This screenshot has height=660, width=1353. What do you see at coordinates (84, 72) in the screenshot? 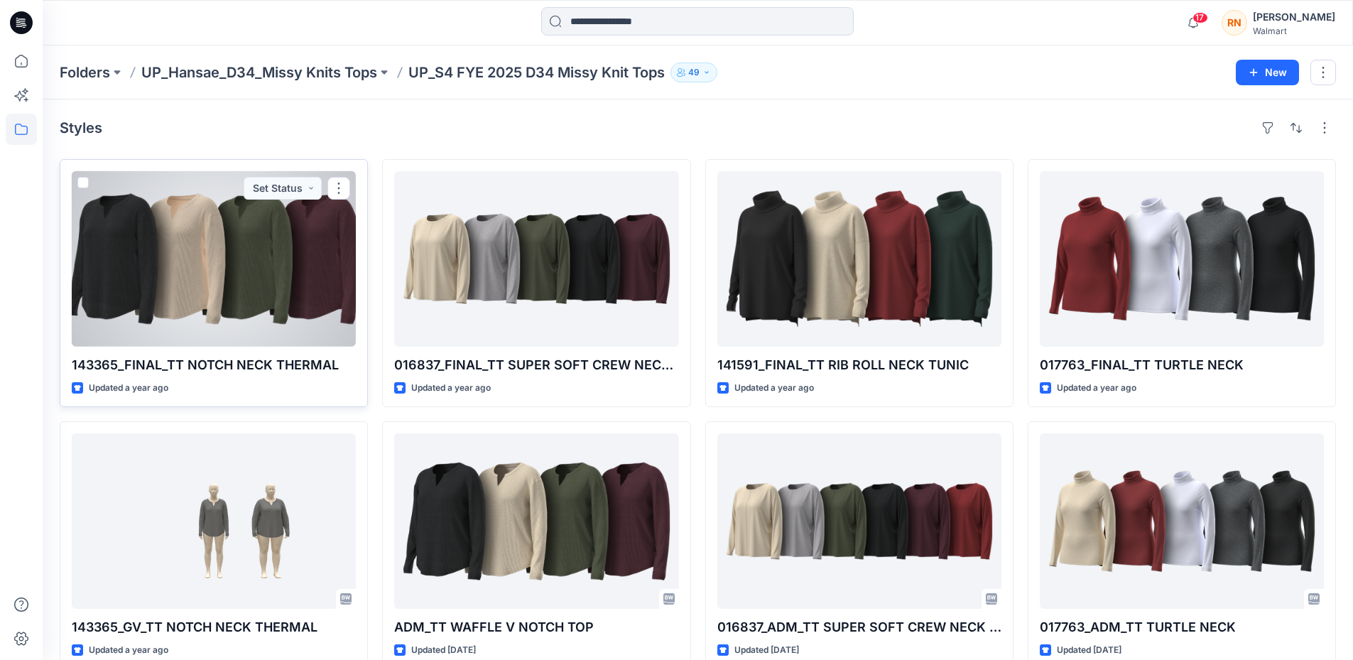
I see `p: Folders` at bounding box center [84, 72].